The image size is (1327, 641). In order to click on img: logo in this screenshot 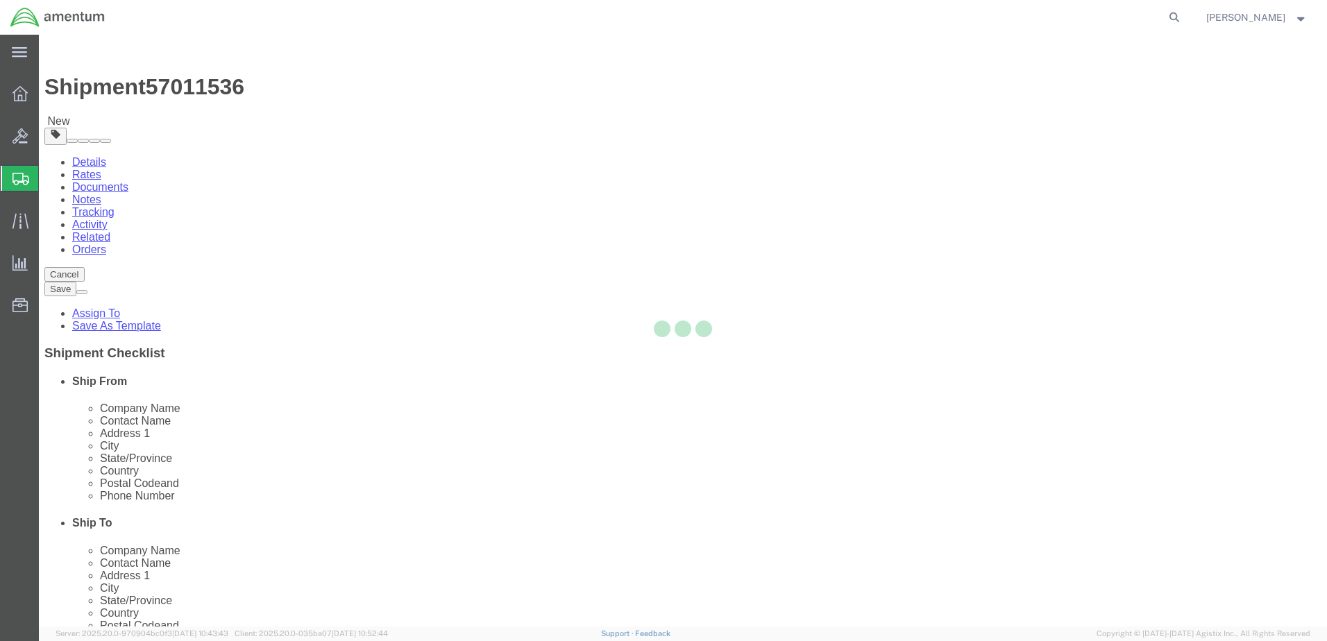, I will do `click(58, 17)`.